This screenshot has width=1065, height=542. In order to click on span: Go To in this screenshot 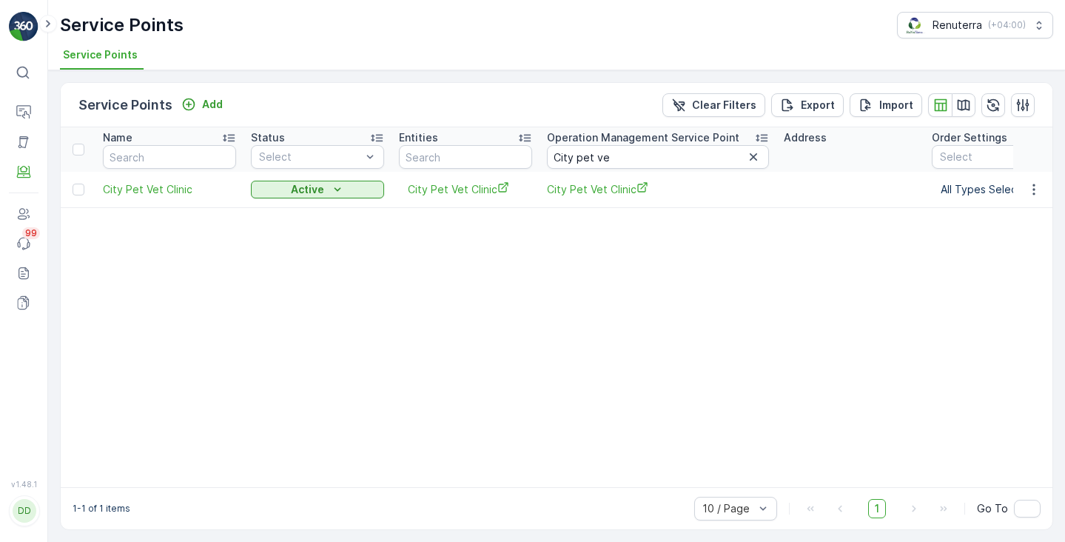, I will do `click(993, 509)`.